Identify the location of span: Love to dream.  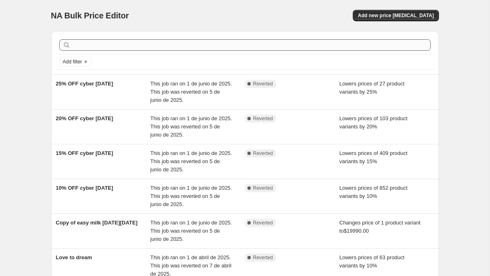
(74, 257).